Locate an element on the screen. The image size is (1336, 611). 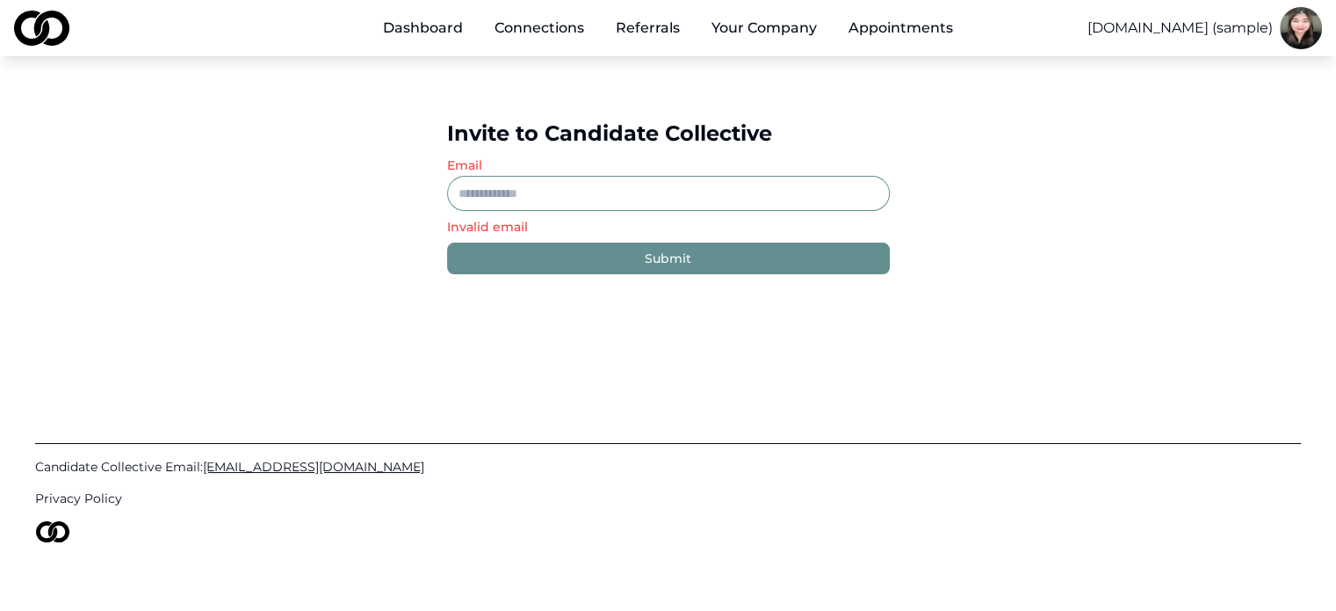
a: Privacy Policy is located at coordinates (668, 498).